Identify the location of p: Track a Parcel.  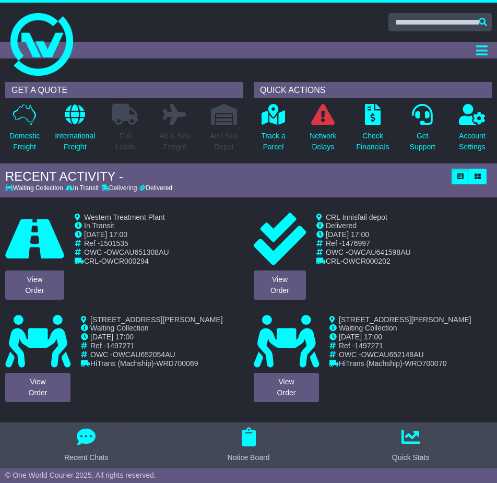
(273, 141).